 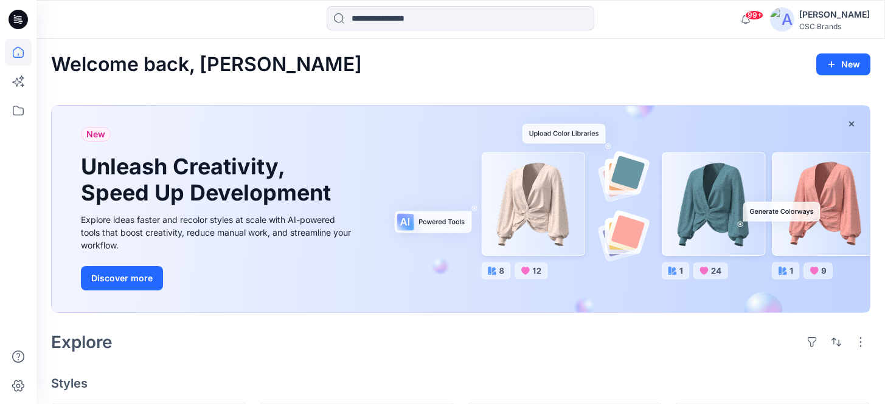 What do you see at coordinates (843, 64) in the screenshot?
I see `button: New` at bounding box center [843, 64].